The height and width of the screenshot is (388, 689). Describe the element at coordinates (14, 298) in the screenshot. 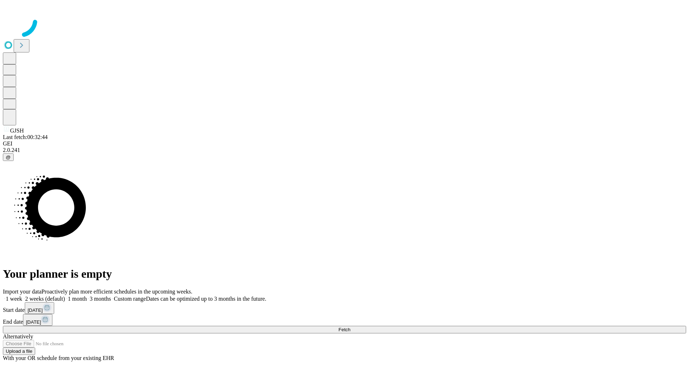

I see `span: 1 week` at that location.